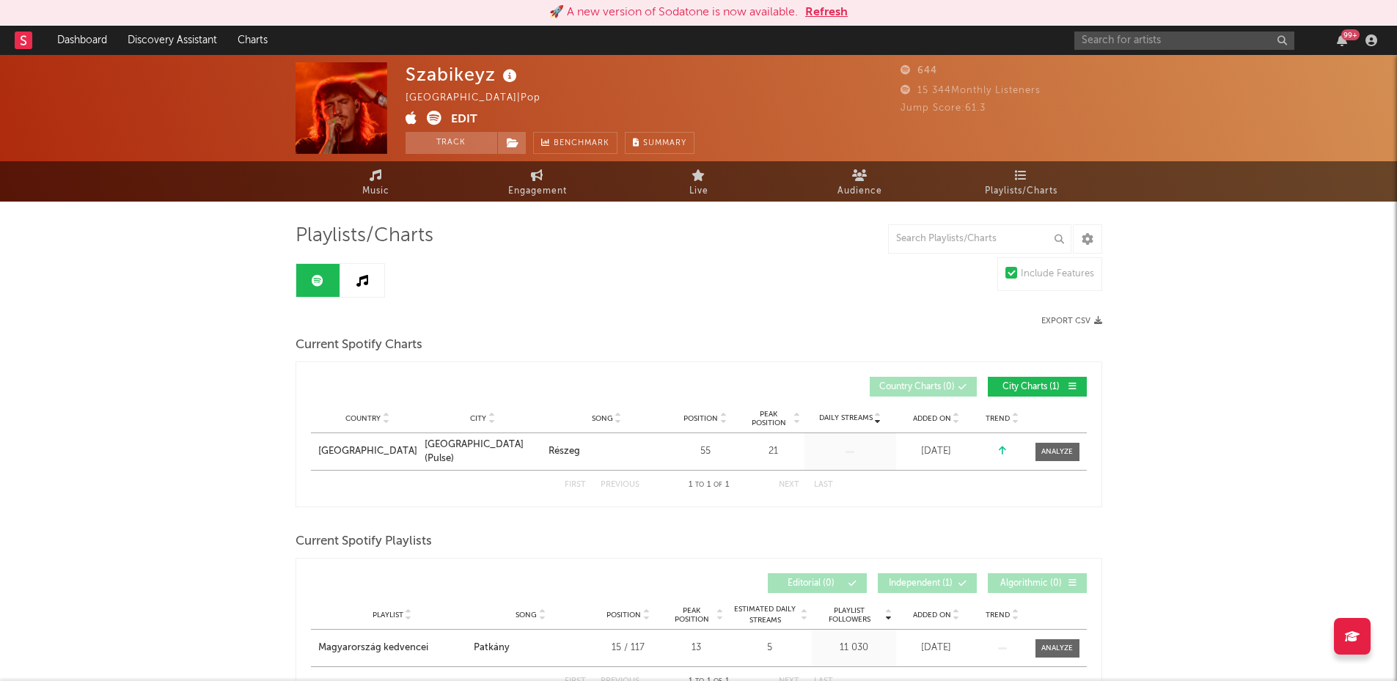  I want to click on a: Részeg, so click(606, 452).